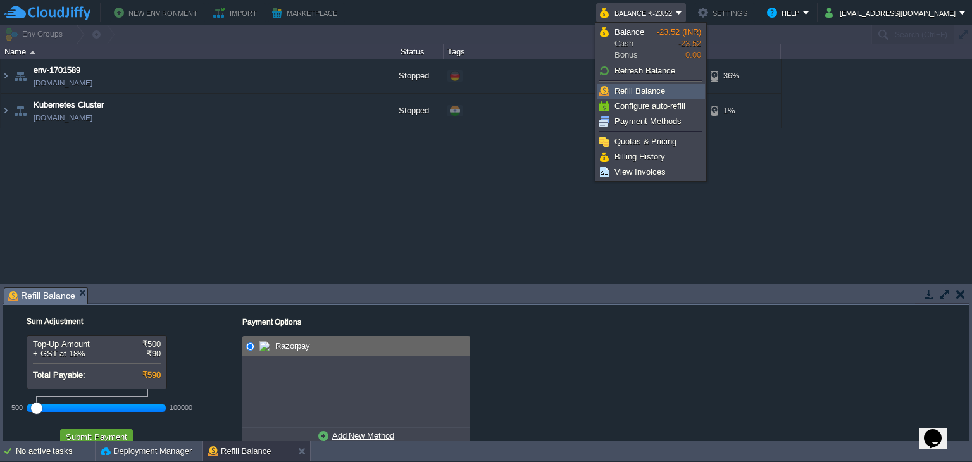 The height and width of the screenshot is (462, 972). Describe the element at coordinates (158, 13) in the screenshot. I see `button: New Environment` at that location.